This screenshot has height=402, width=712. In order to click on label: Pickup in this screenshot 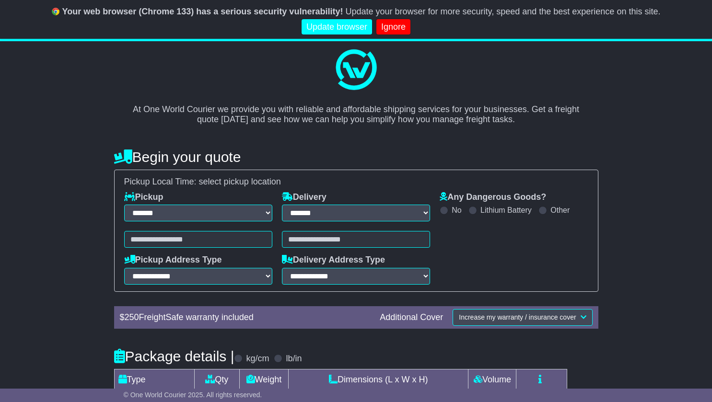, I will do `click(144, 198)`.